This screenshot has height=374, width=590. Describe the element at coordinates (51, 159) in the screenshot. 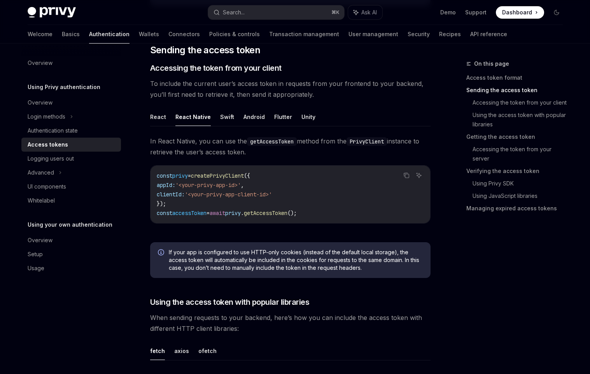

I see `div: Logging users out` at that location.